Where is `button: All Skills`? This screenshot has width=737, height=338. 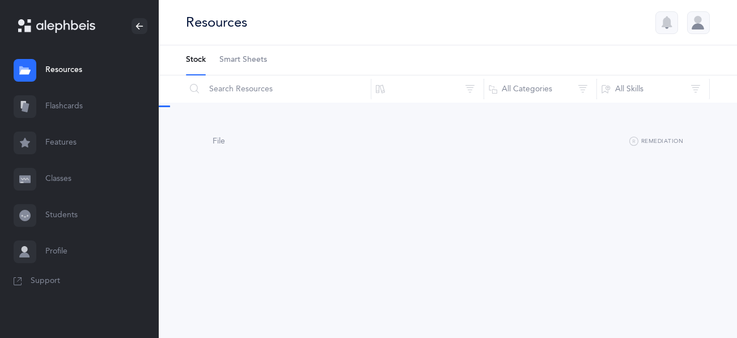 button: All Skills is located at coordinates (653, 89).